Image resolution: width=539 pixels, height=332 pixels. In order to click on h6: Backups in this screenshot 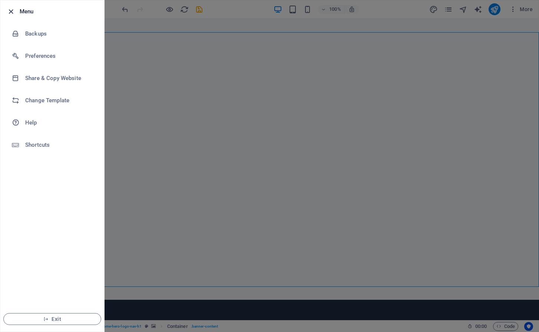, I will do `click(59, 34)`.